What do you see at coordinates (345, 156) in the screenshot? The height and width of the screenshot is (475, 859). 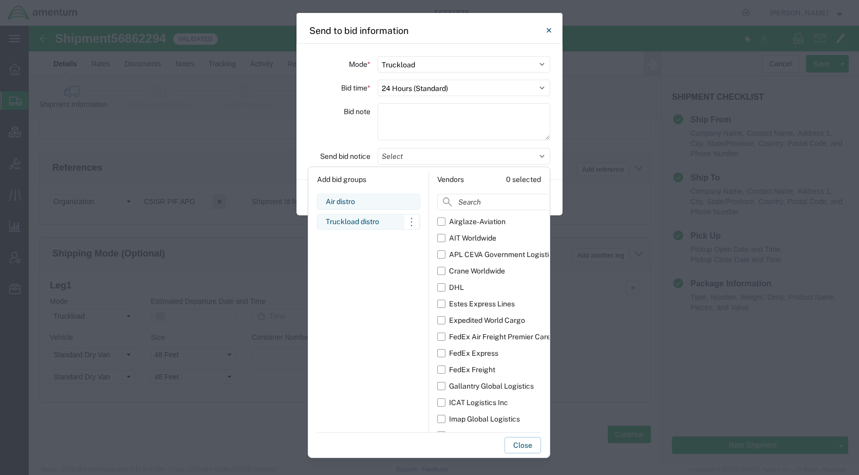 I see `label: Send bid notice` at bounding box center [345, 156].